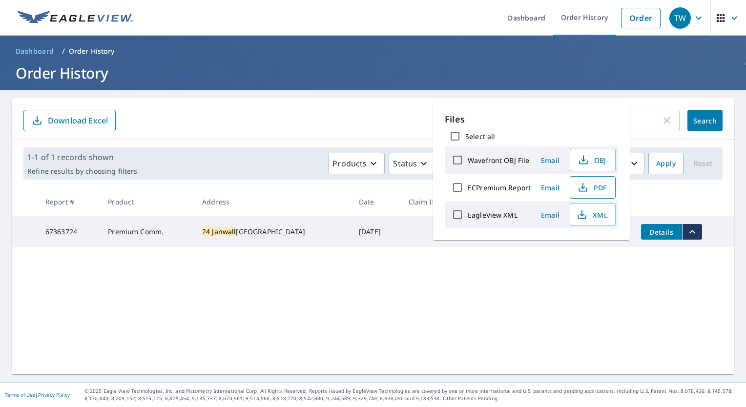 The image size is (746, 407). What do you see at coordinates (593, 160) in the screenshot?
I see `button: OBJ` at bounding box center [593, 160].